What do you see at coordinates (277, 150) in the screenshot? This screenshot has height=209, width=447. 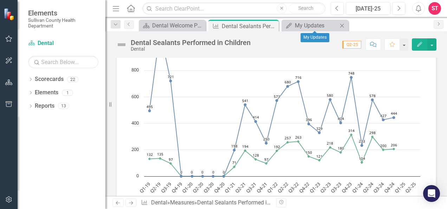 I see `path: Q1-22, 192. Referred.` at bounding box center [277, 150].